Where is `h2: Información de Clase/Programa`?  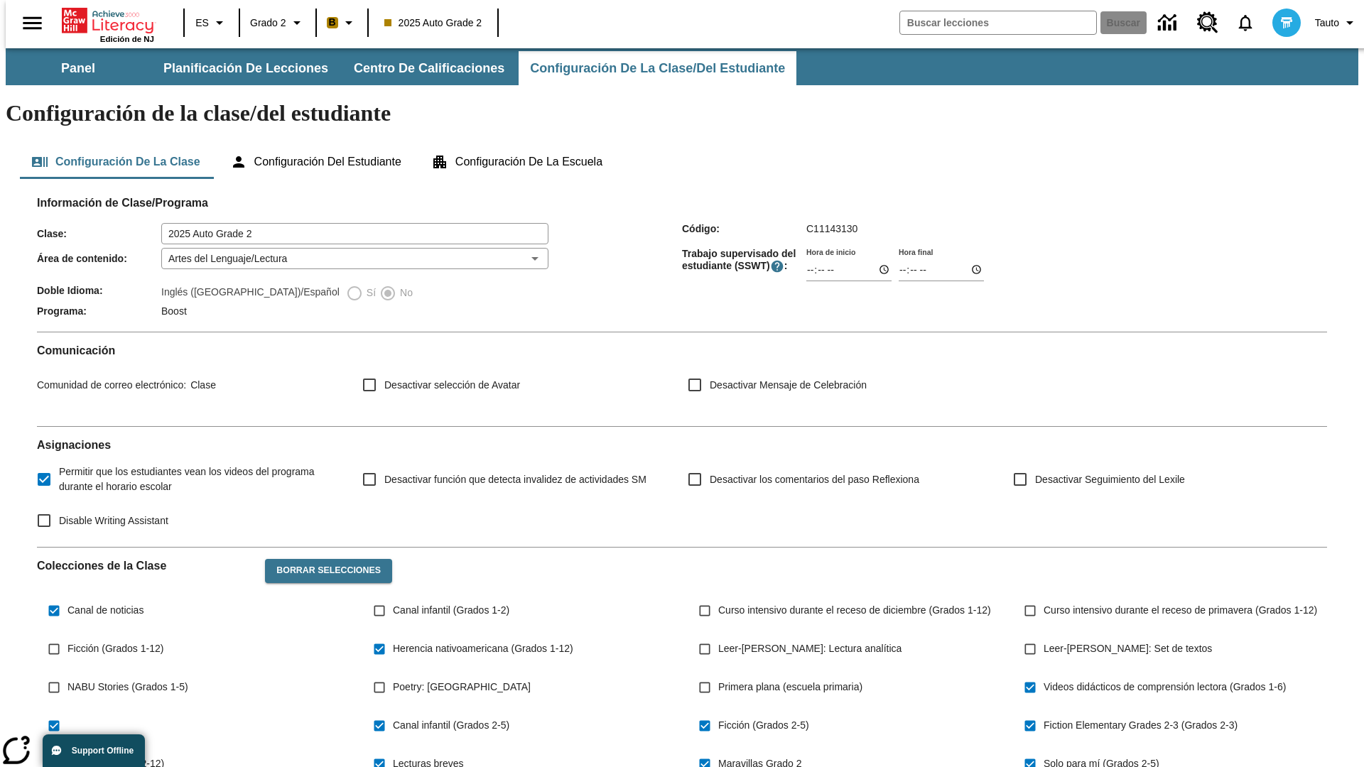
h2: Información de Clase/Programa is located at coordinates (682, 202).